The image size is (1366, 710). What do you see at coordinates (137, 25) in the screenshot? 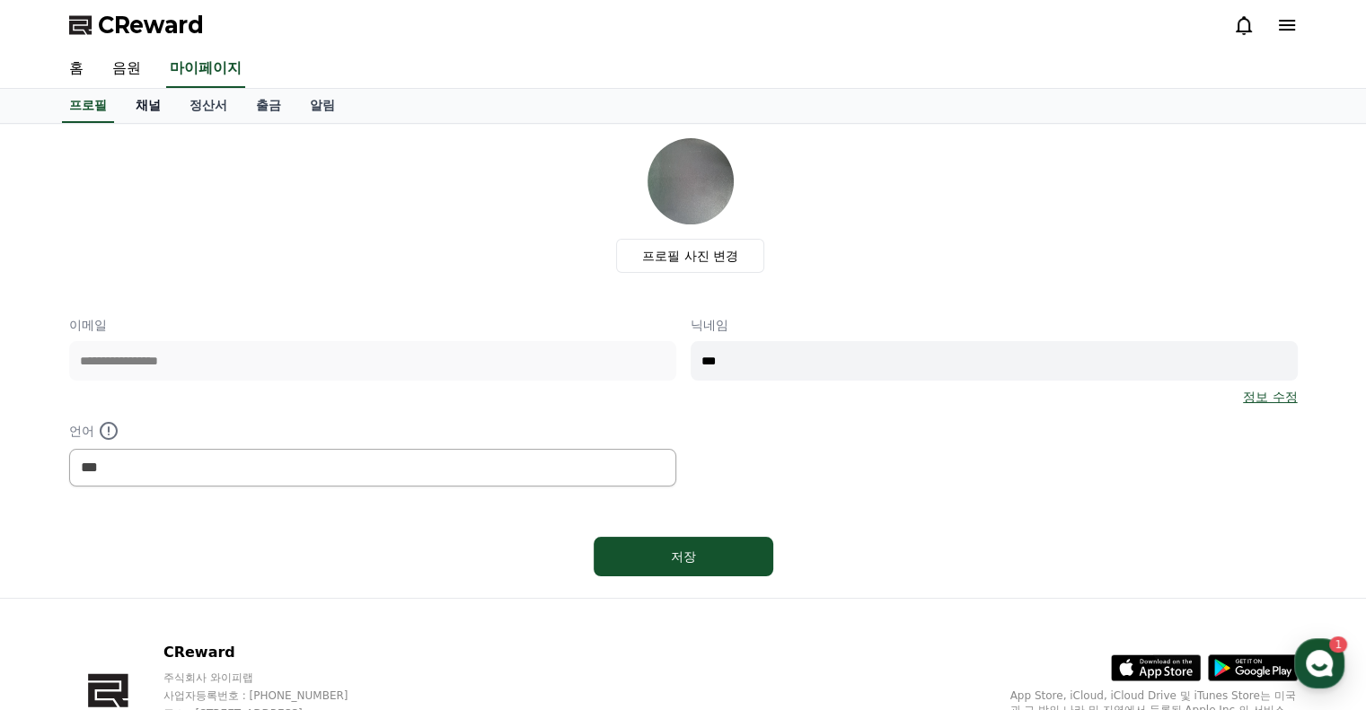
I see `a: CReward` at bounding box center [137, 25].